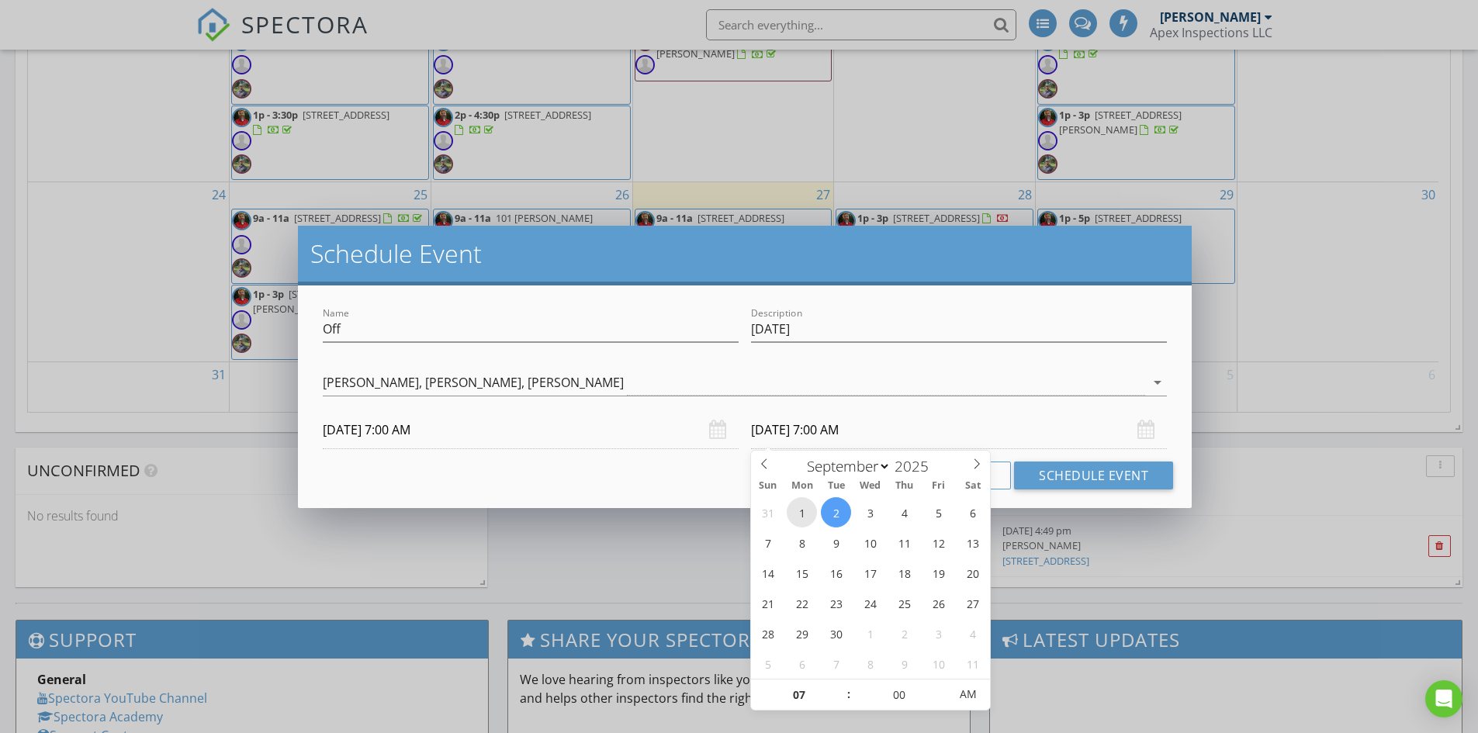 The height and width of the screenshot is (733, 1478). I want to click on span: September 2, 2025, so click(836, 512).